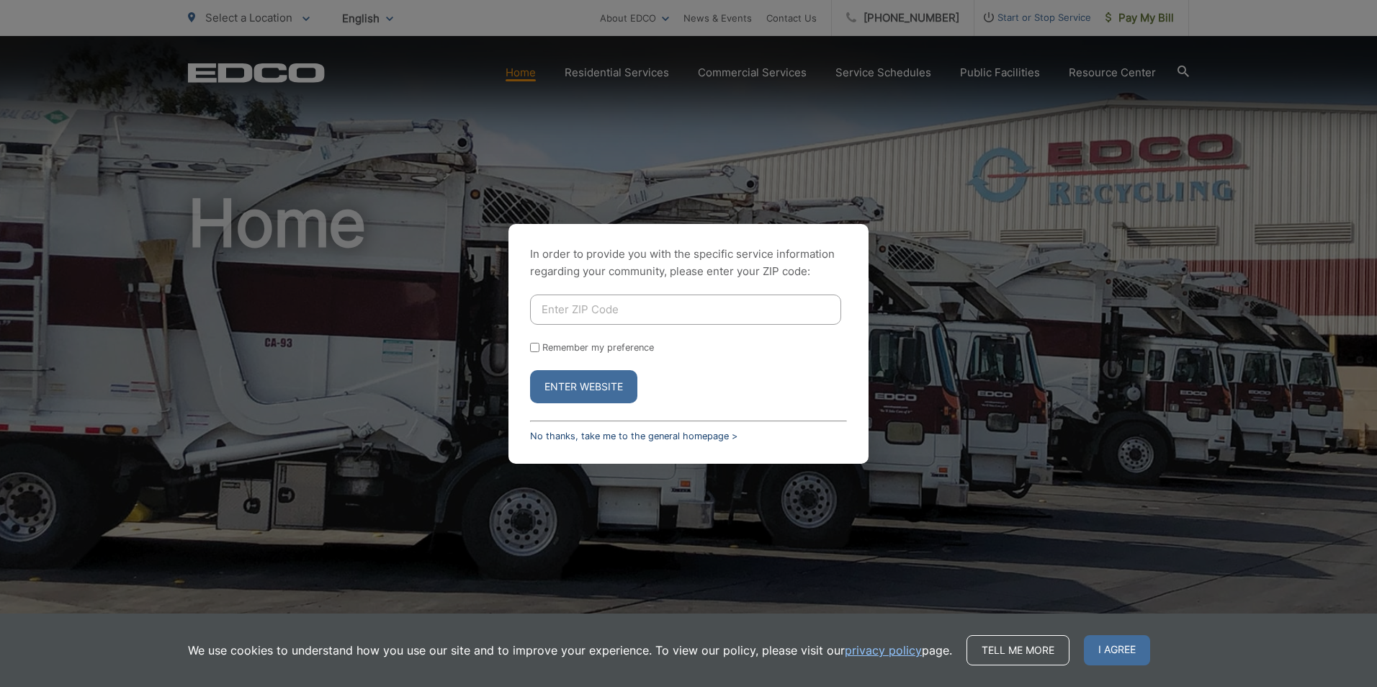 This screenshot has height=687, width=1377. What do you see at coordinates (686, 310) in the screenshot?
I see `input: Enter ZIP Code` at bounding box center [686, 310].